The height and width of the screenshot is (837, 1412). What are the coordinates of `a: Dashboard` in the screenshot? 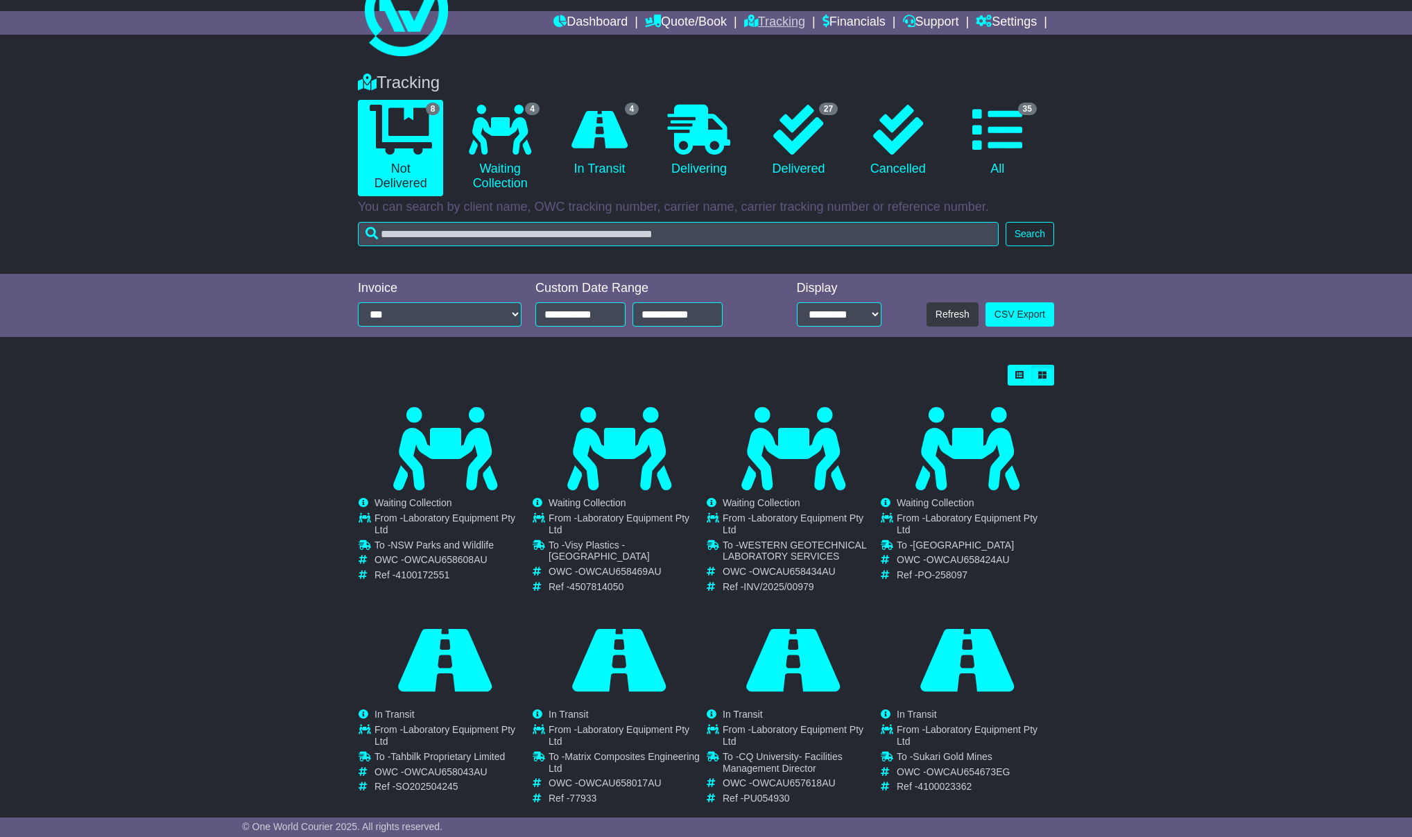 It's located at (590, 23).